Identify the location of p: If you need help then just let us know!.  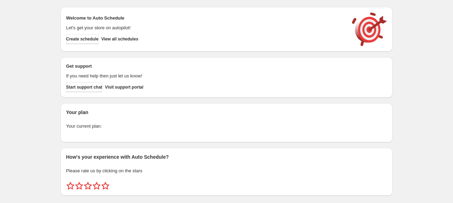
(205, 76).